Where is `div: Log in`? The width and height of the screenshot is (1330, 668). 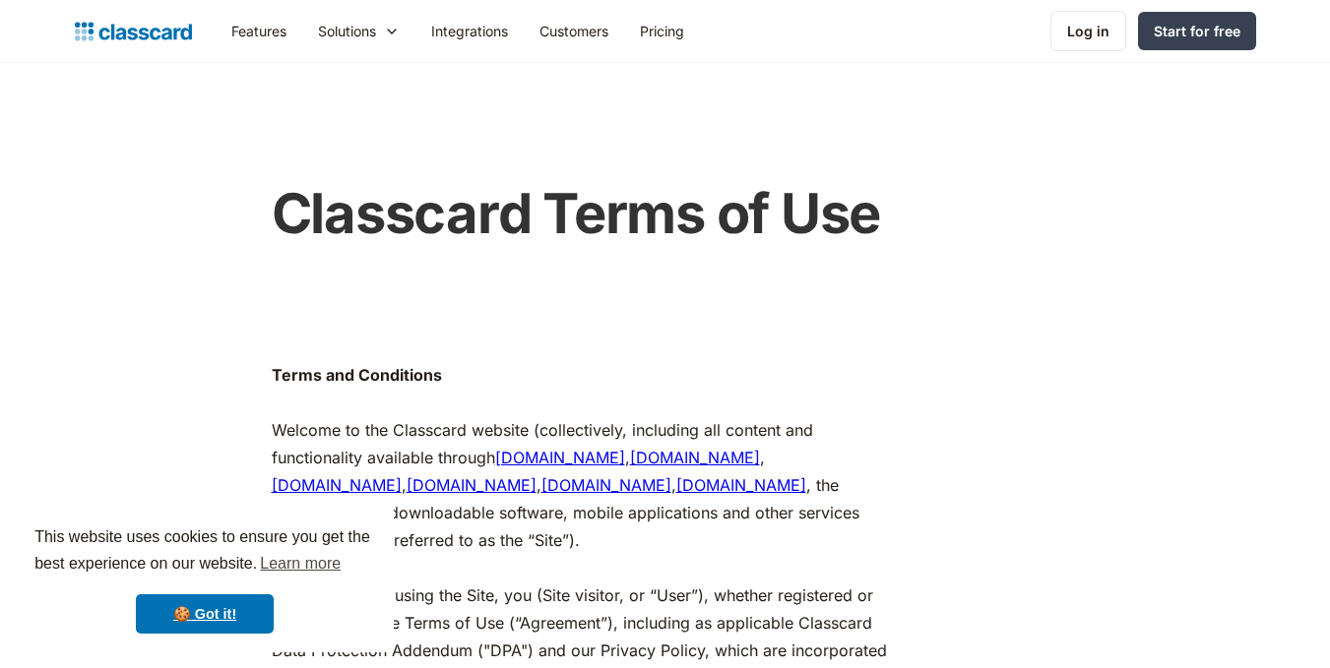 div: Log in is located at coordinates (1088, 31).